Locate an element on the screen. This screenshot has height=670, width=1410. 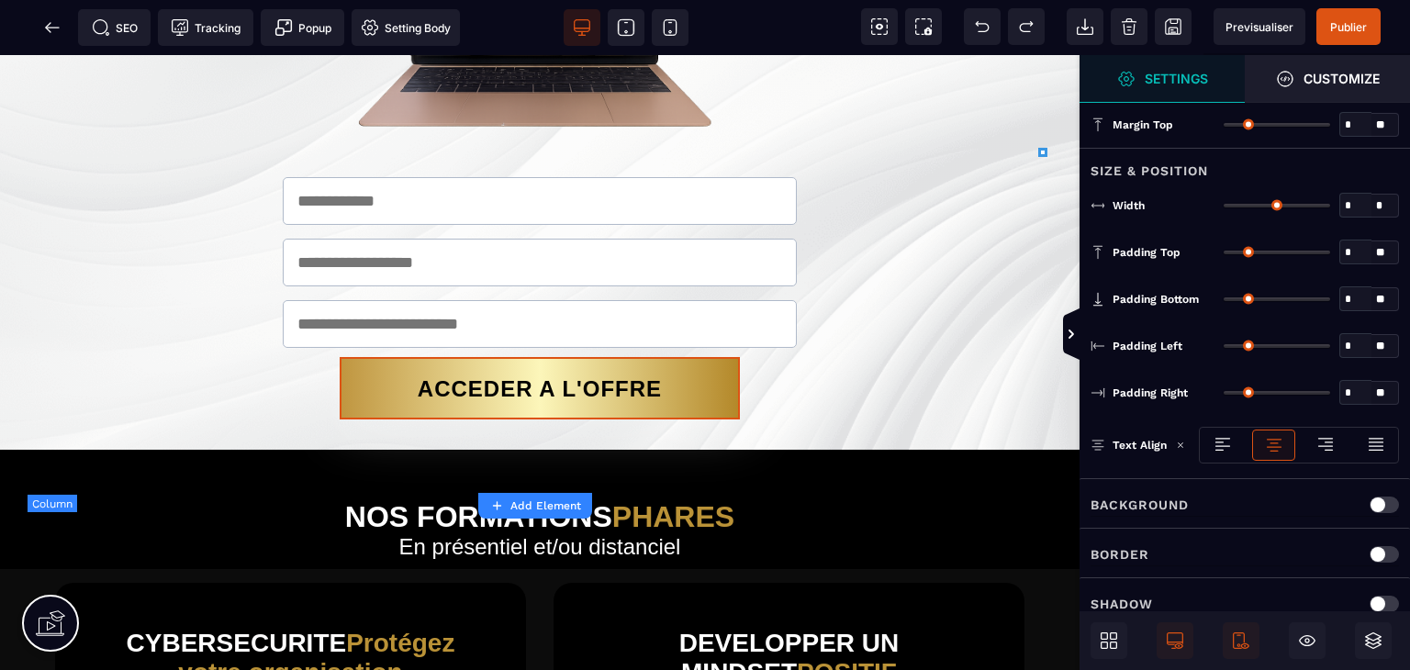
span: Padding Left is located at coordinates (1147, 346).